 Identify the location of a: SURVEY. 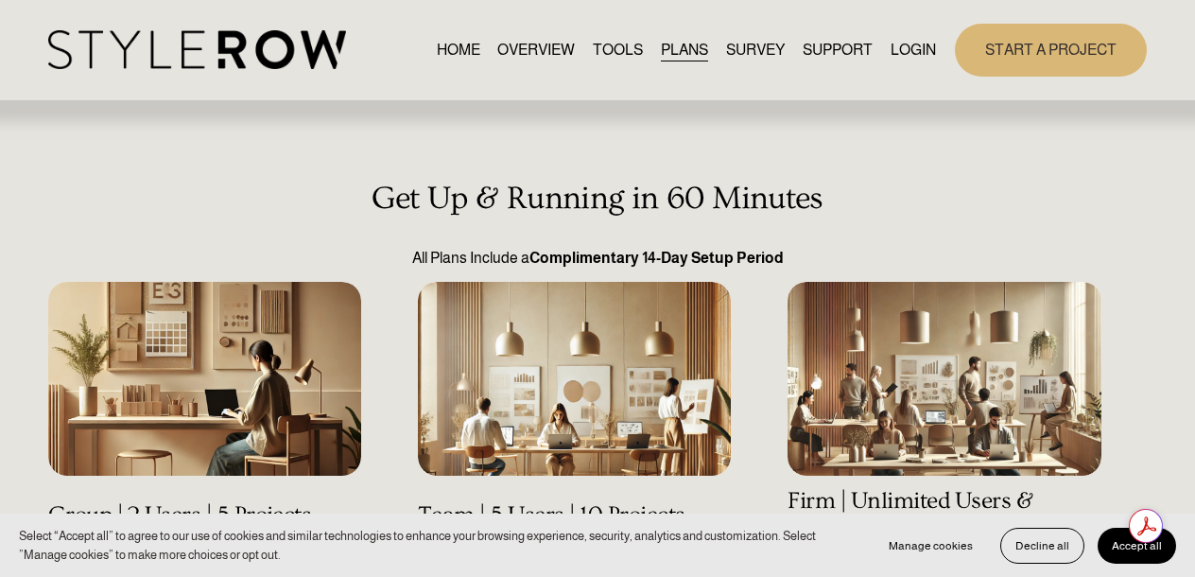
(755, 49).